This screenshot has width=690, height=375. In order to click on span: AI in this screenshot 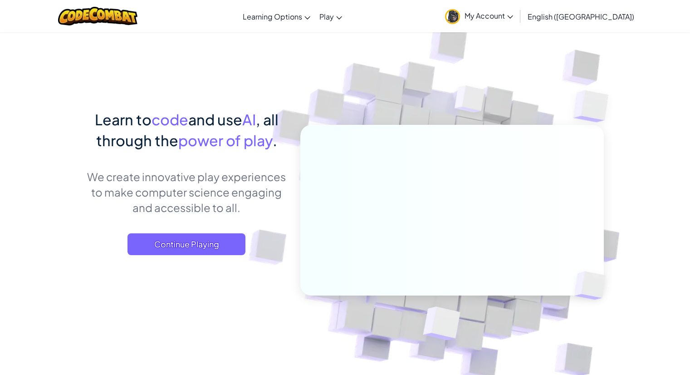, I will do `click(249, 119)`.